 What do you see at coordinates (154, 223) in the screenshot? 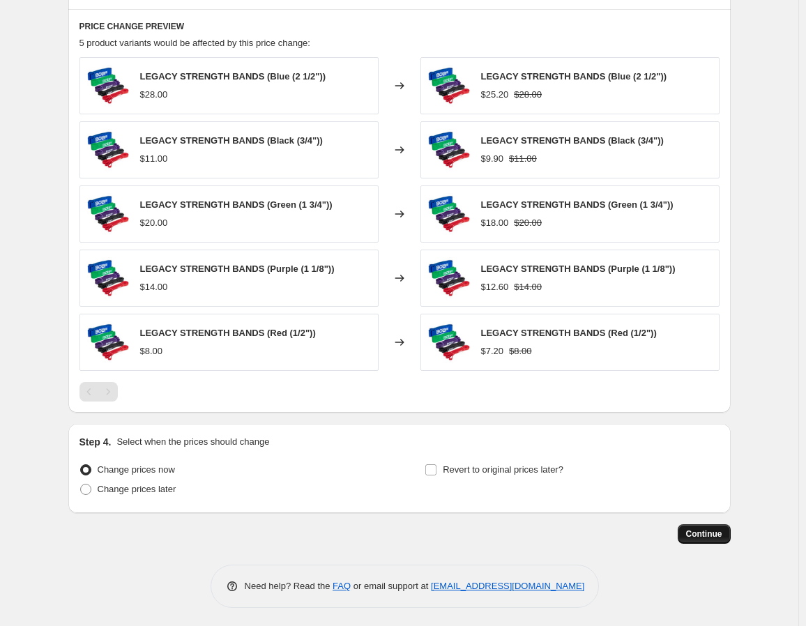
I see `div: $20.00` at bounding box center [154, 223].